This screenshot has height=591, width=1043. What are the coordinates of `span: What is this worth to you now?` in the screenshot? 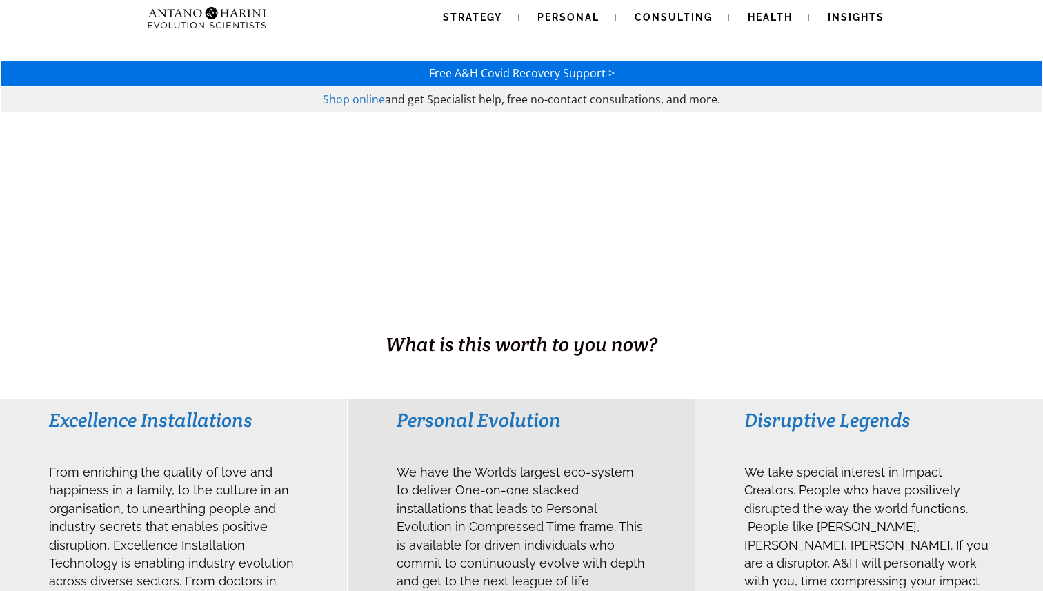 It's located at (521, 344).